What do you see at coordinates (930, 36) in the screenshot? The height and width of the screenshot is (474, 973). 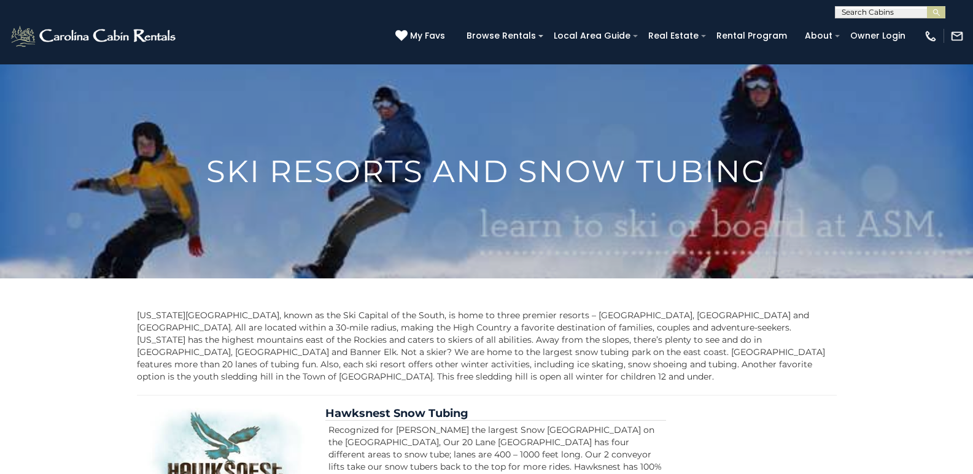 I see `img: phone-regular-white.png` at bounding box center [930, 36].